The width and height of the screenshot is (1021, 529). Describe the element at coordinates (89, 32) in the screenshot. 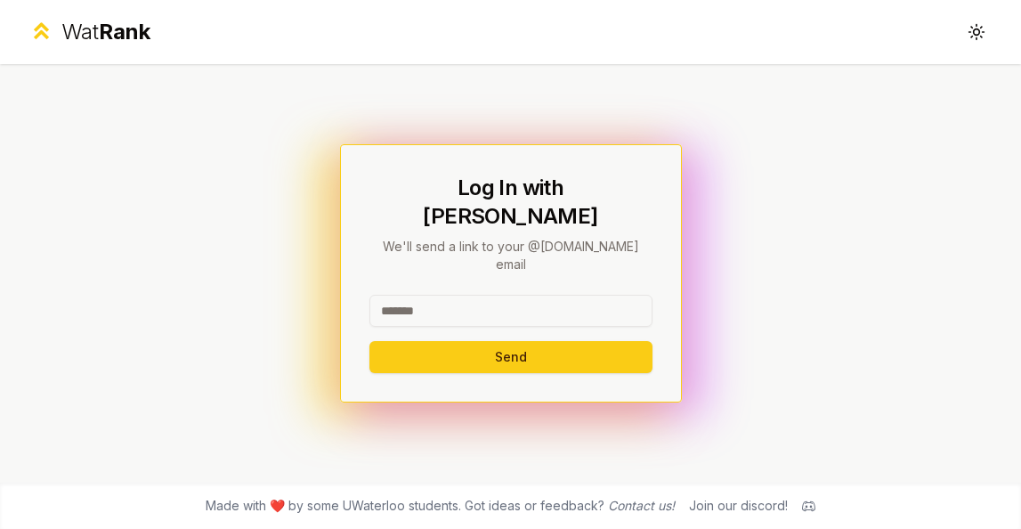

I see `a: WatRank` at that location.